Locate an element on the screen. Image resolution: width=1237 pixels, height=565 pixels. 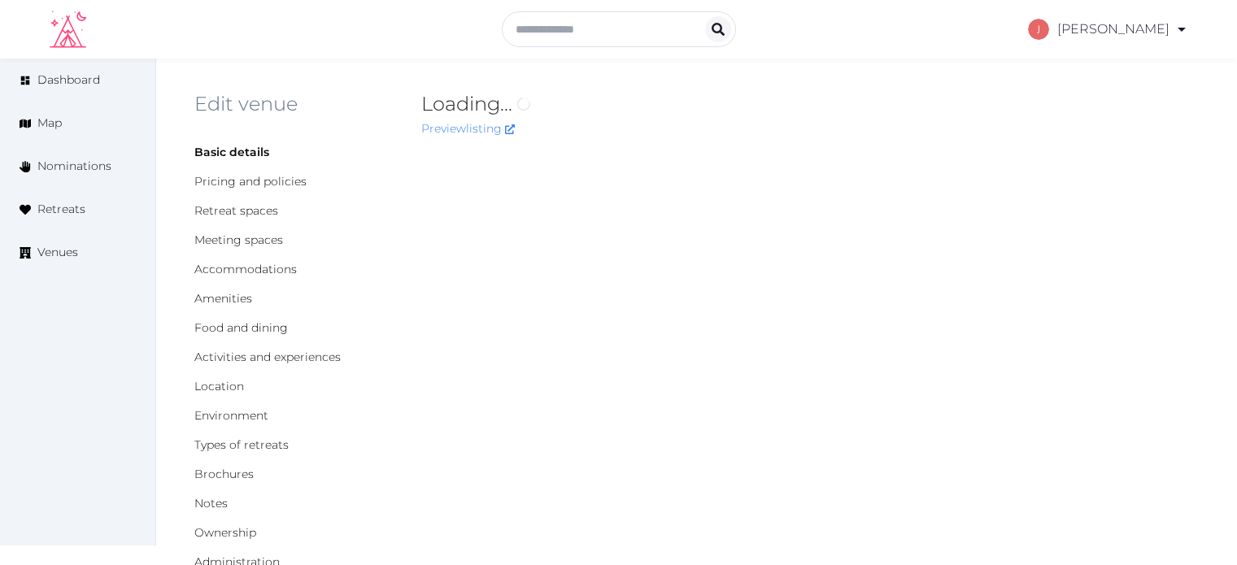
span: Retreats is located at coordinates (61, 209).